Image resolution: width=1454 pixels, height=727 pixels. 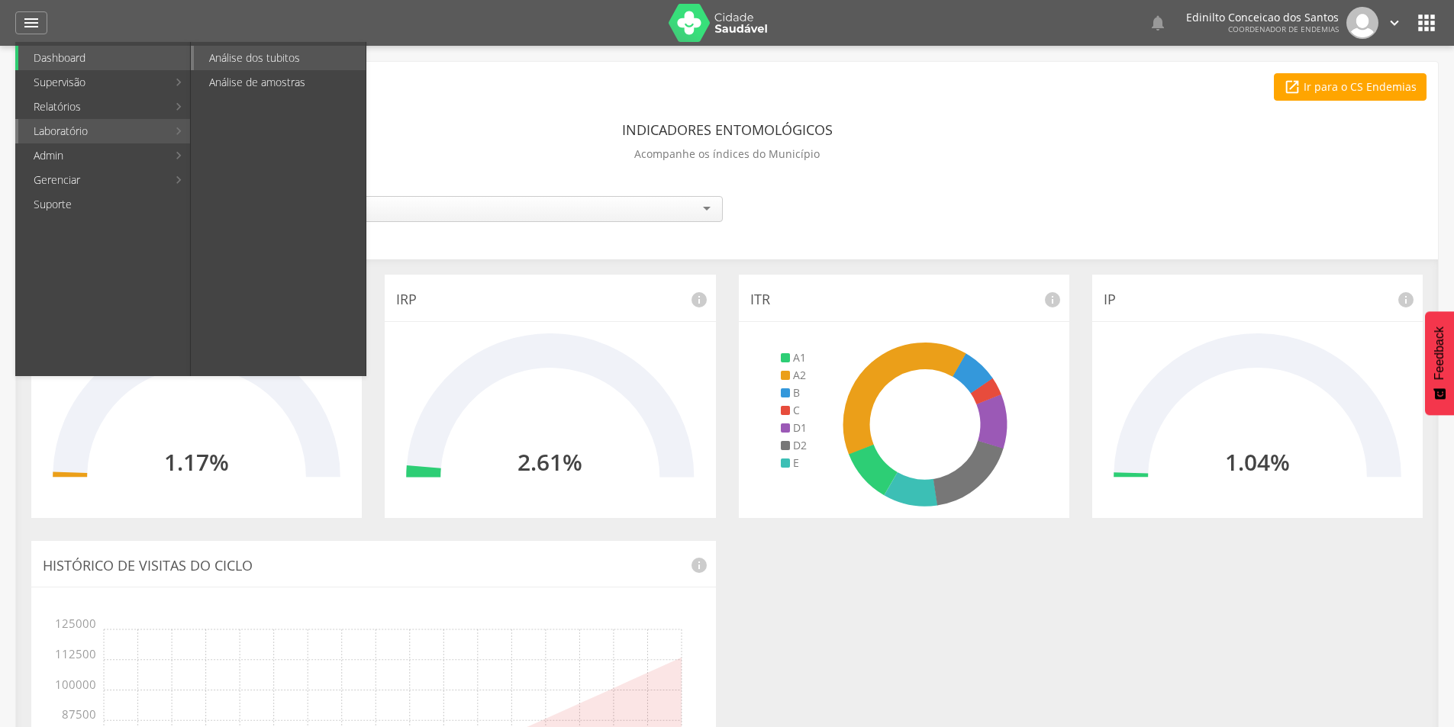 What do you see at coordinates (549, 300) in the screenshot?
I see `p: IRP` at bounding box center [549, 300].